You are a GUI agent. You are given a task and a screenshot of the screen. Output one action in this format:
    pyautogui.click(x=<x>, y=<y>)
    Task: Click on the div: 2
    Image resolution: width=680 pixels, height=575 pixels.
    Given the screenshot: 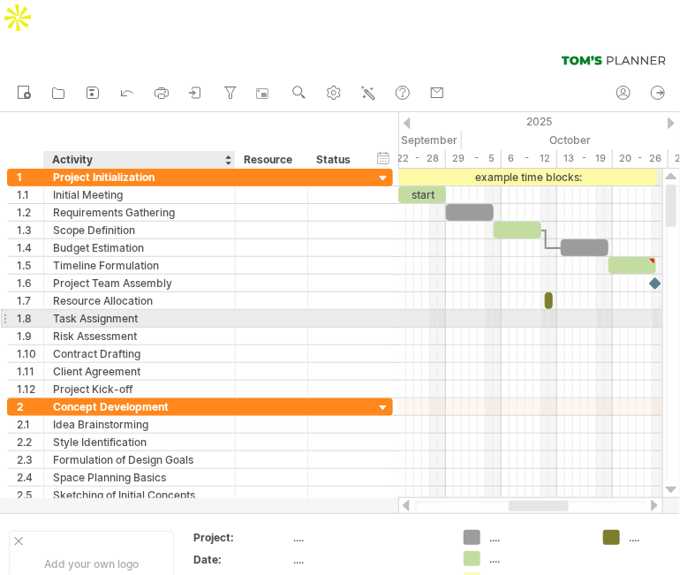 What is the action you would take?
    pyautogui.click(x=30, y=406)
    